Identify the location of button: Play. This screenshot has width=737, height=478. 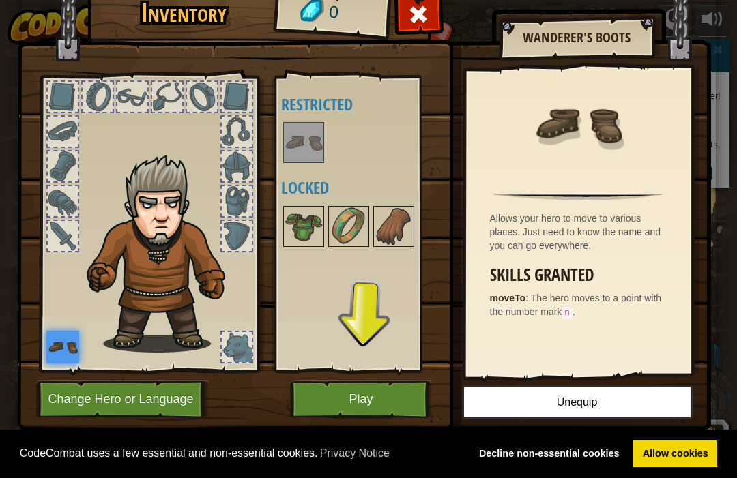
(361, 399).